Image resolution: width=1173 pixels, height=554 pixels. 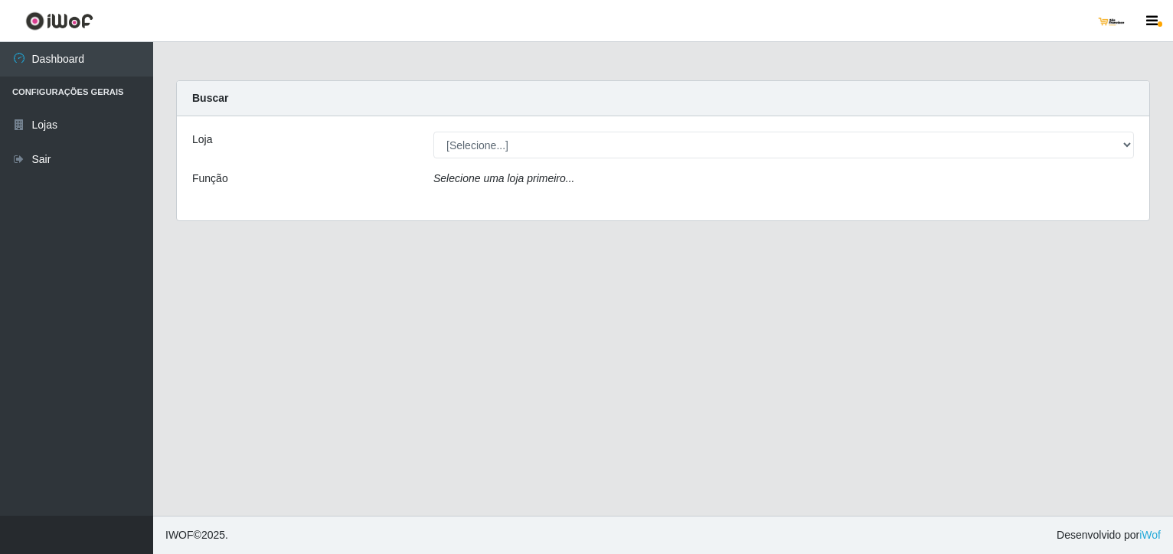 What do you see at coordinates (1150, 535) in the screenshot?
I see `a: iWof` at bounding box center [1150, 535].